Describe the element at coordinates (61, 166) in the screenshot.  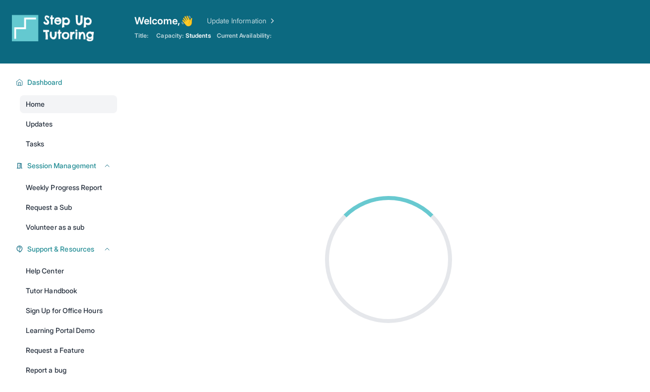
I see `span: Session Management` at that location.